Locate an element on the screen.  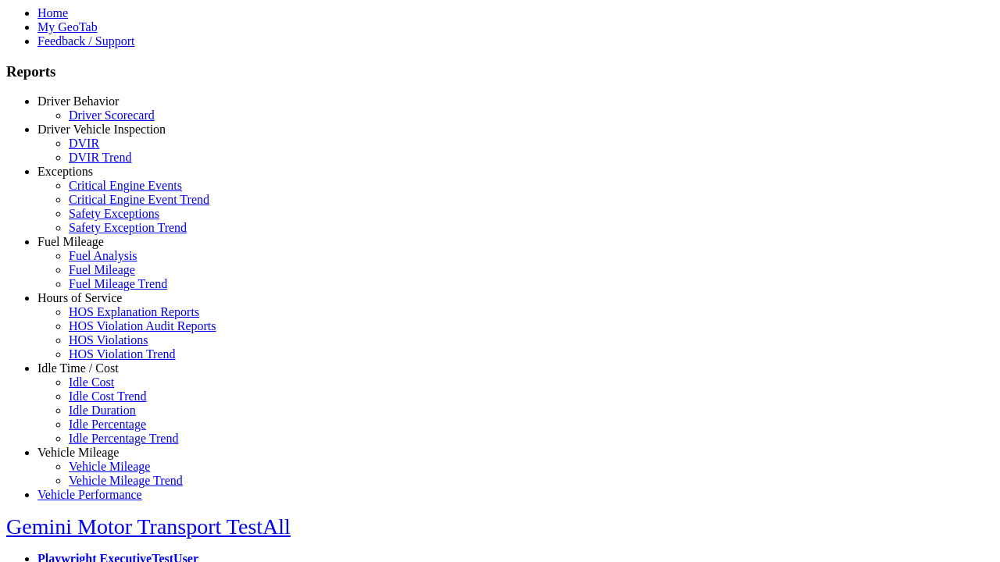
a: Idle Time / Cost is located at coordinates (78, 368).